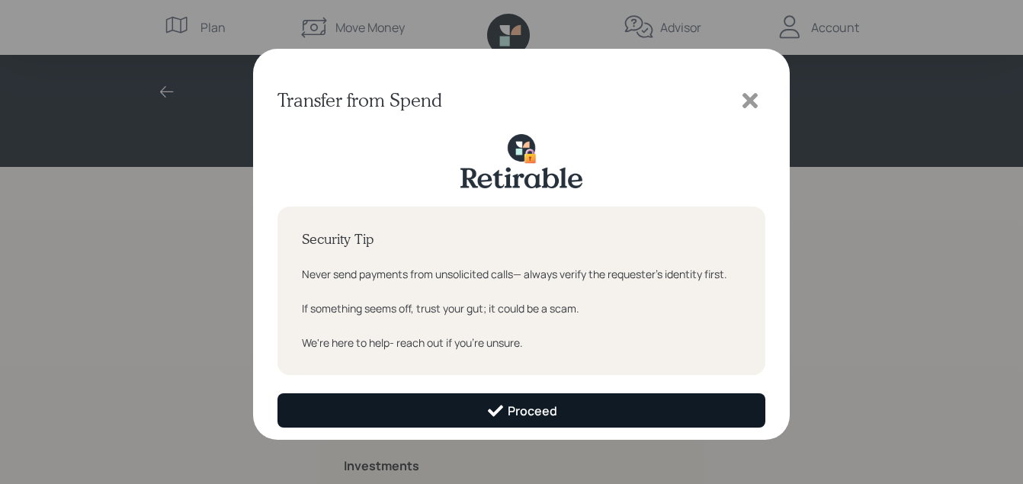 The image size is (1023, 484). What do you see at coordinates (521, 411) in the screenshot?
I see `div: Proceed` at bounding box center [521, 411].